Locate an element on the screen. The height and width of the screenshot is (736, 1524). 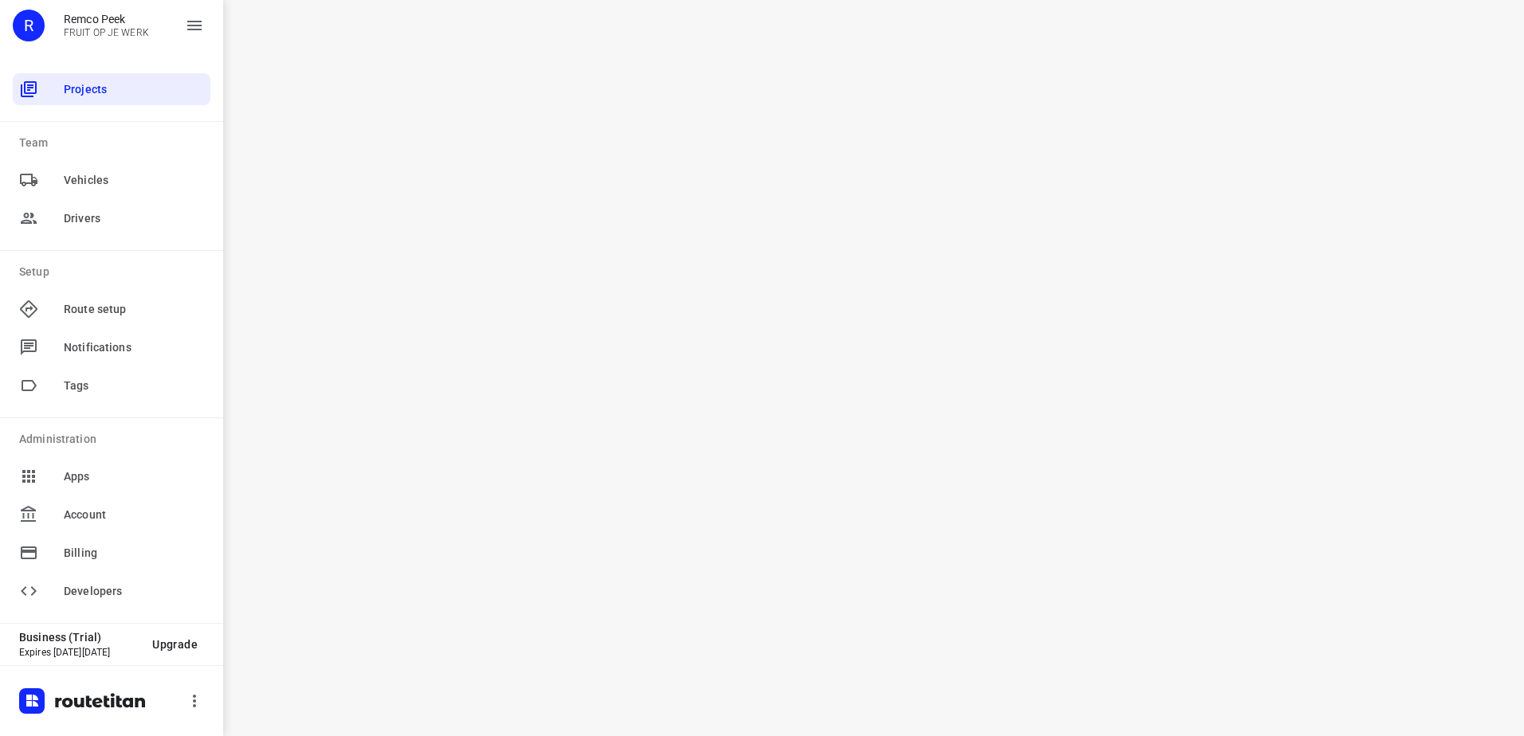
span: Account is located at coordinates (134, 515).